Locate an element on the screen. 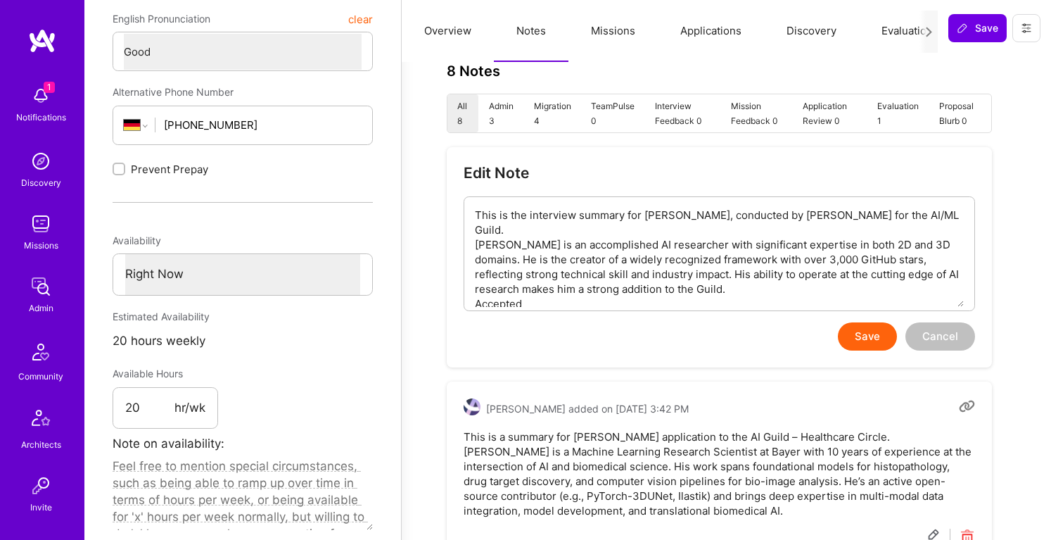 The height and width of the screenshot is (540, 1051). span: hr/wk is located at coordinates (190, 408).